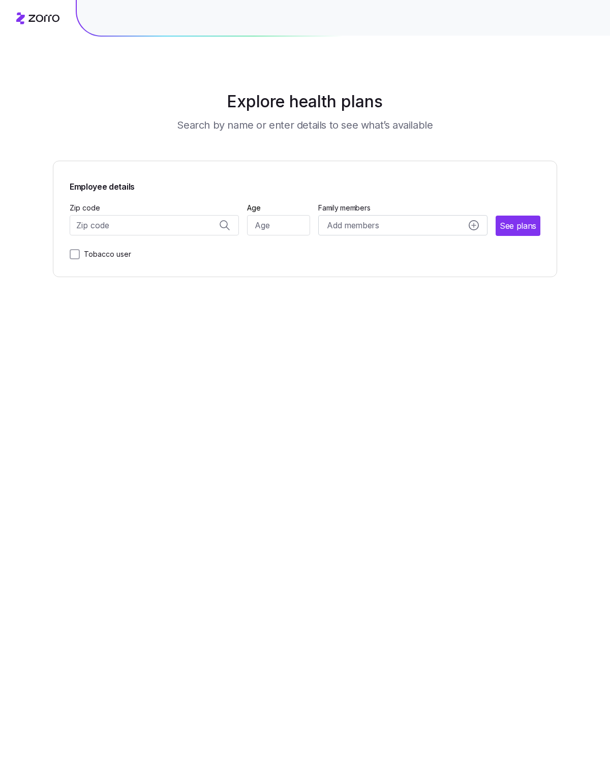 The image size is (610, 781). I want to click on button: See plans, so click(518, 226).